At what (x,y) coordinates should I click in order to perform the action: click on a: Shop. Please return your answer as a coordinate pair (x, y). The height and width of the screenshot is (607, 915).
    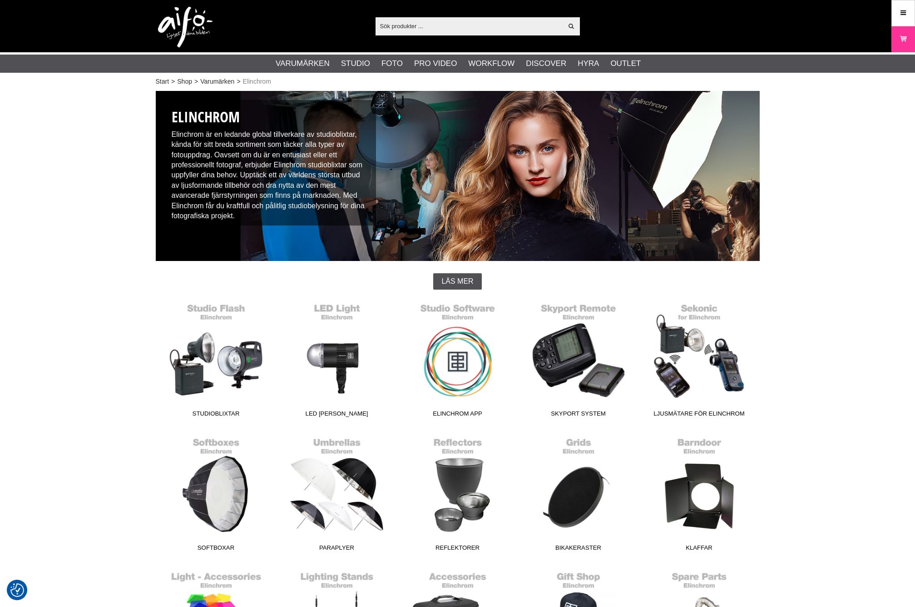
    Looking at the image, I should click on (184, 81).